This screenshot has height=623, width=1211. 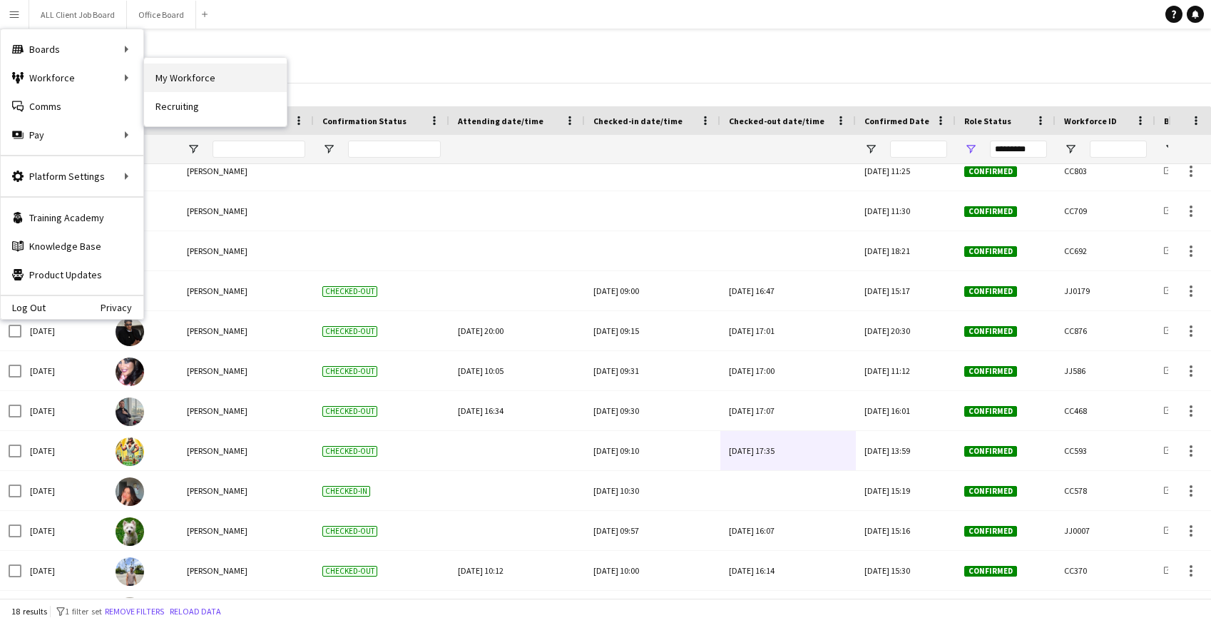 What do you see at coordinates (1176, 121) in the screenshot?
I see `span: Board` at bounding box center [1176, 121].